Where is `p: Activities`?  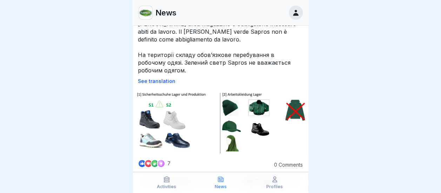
p: Activities is located at coordinates (166, 186).